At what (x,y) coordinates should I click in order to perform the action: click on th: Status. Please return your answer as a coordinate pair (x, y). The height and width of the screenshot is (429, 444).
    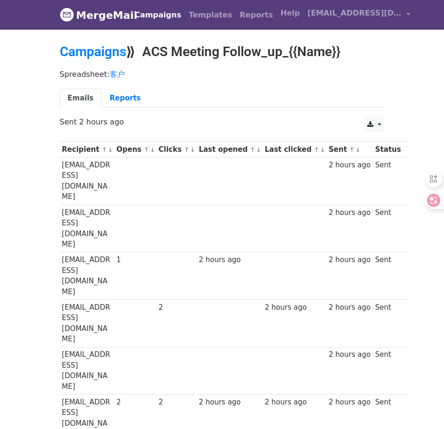
    Looking at the image, I should click on (388, 149).